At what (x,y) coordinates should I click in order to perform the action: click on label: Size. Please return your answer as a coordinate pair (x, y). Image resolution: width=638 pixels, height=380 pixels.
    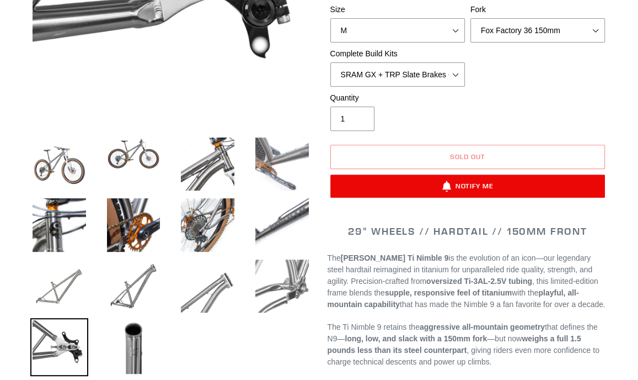
    Looking at the image, I should click on (398, 9).